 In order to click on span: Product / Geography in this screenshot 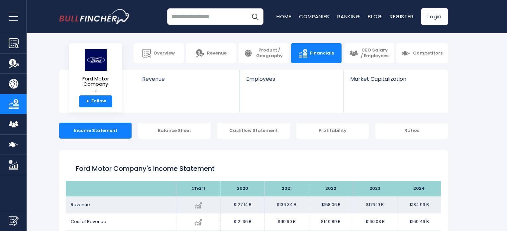, I will do `click(269, 53)`.